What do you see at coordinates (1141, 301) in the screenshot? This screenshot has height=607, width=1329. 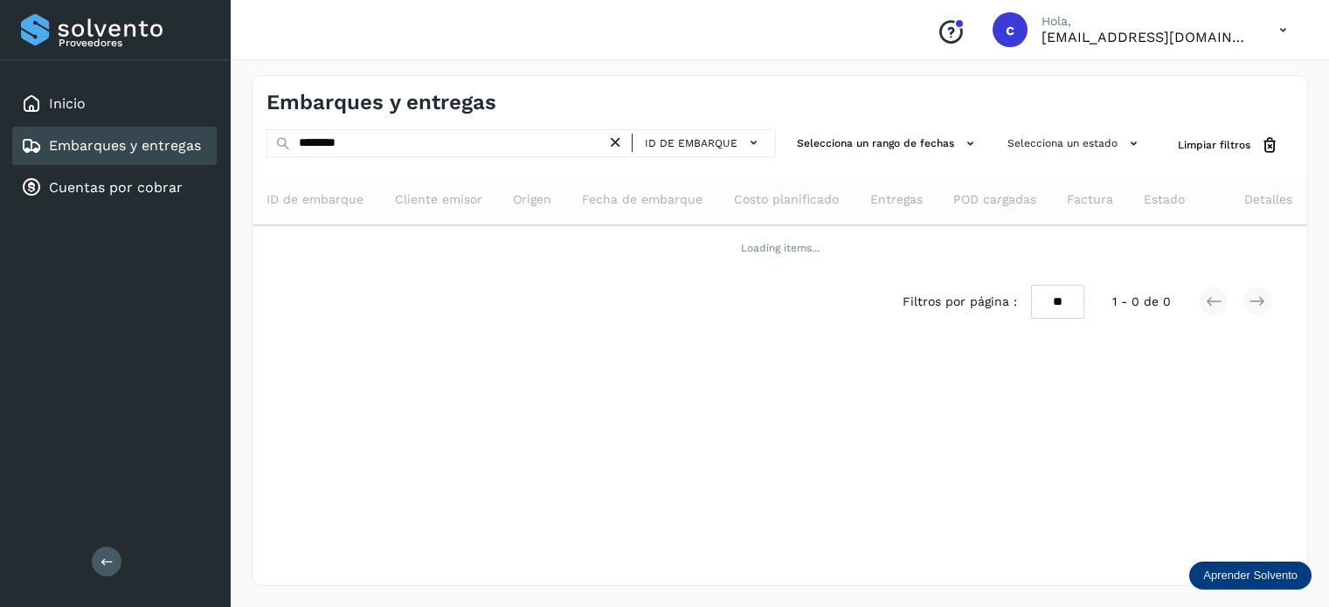 I see `span: 1 - 0 de 0` at bounding box center [1141, 301].